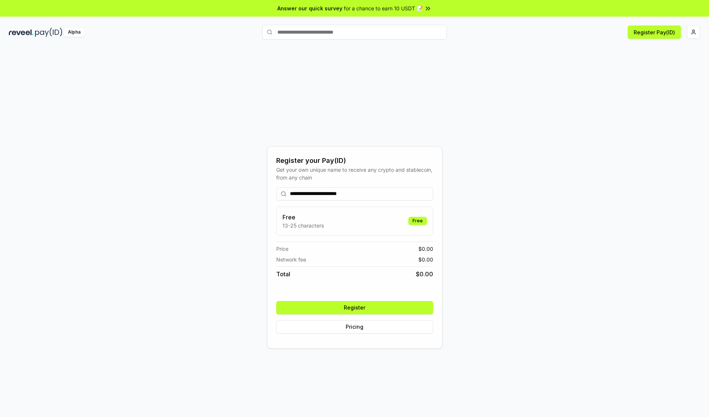 This screenshot has width=709, height=417. What do you see at coordinates (283, 274) in the screenshot?
I see `span: Total` at bounding box center [283, 274].